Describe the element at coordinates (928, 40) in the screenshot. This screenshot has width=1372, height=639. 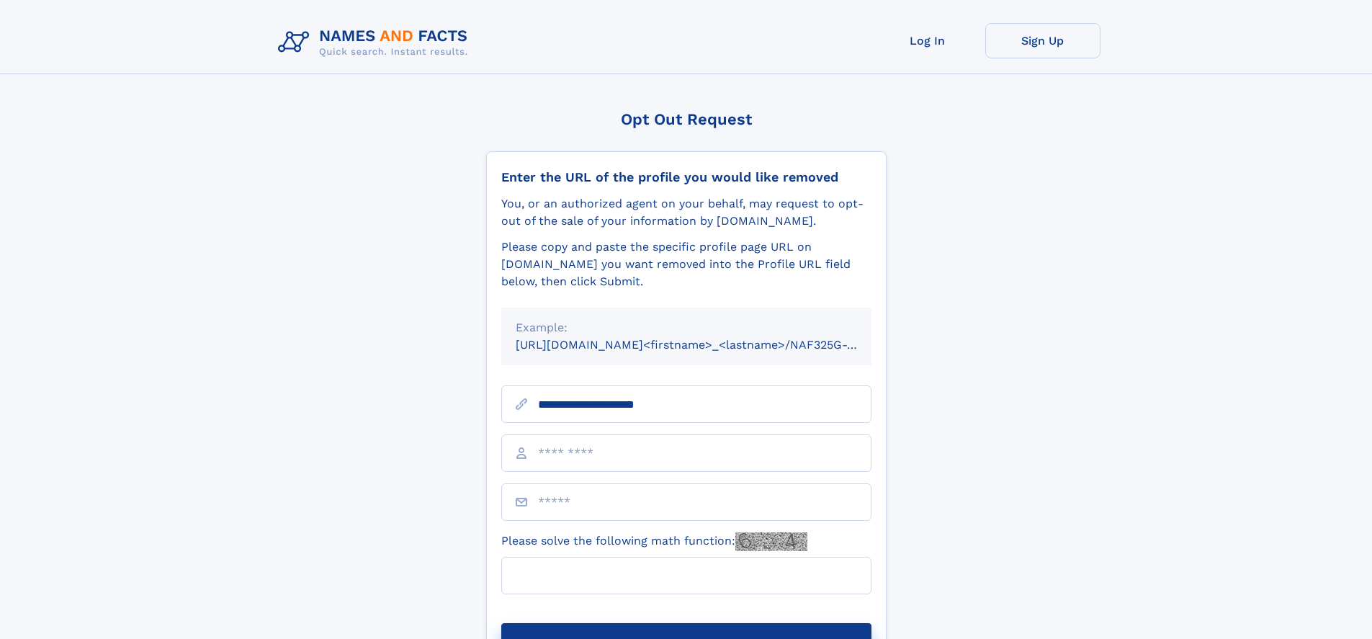
I see `a: Log In` at that location.